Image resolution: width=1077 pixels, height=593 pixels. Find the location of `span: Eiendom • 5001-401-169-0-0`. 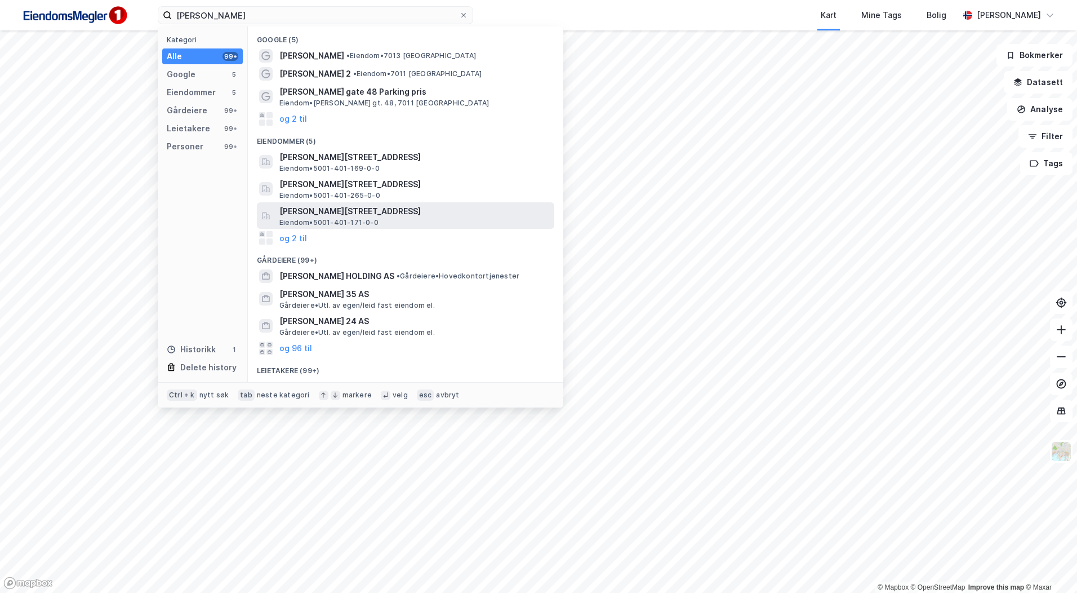

span: Eiendom • 5001-401-169-0-0 is located at coordinates (330, 168).